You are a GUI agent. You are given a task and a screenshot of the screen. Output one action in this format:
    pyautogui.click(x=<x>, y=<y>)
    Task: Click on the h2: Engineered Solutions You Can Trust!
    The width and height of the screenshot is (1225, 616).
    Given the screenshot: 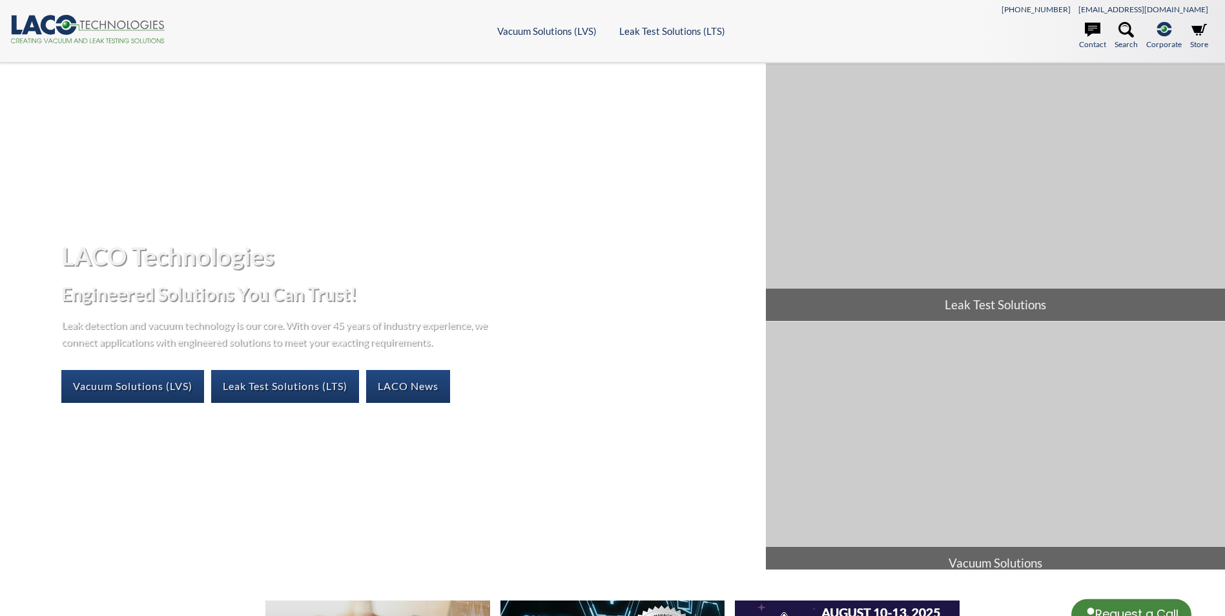 What is the action you would take?
    pyautogui.click(x=408, y=294)
    